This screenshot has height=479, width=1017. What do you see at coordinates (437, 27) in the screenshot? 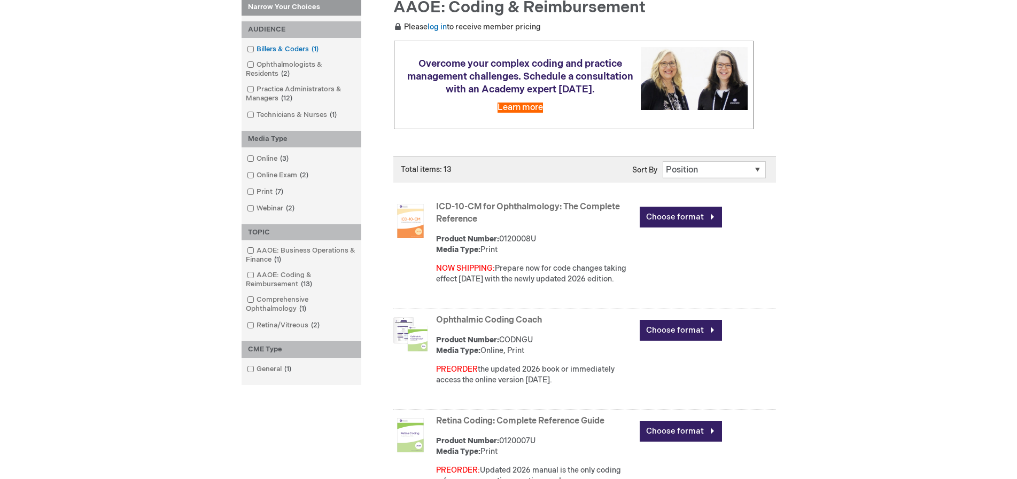
I see `a: log in` at bounding box center [437, 27].